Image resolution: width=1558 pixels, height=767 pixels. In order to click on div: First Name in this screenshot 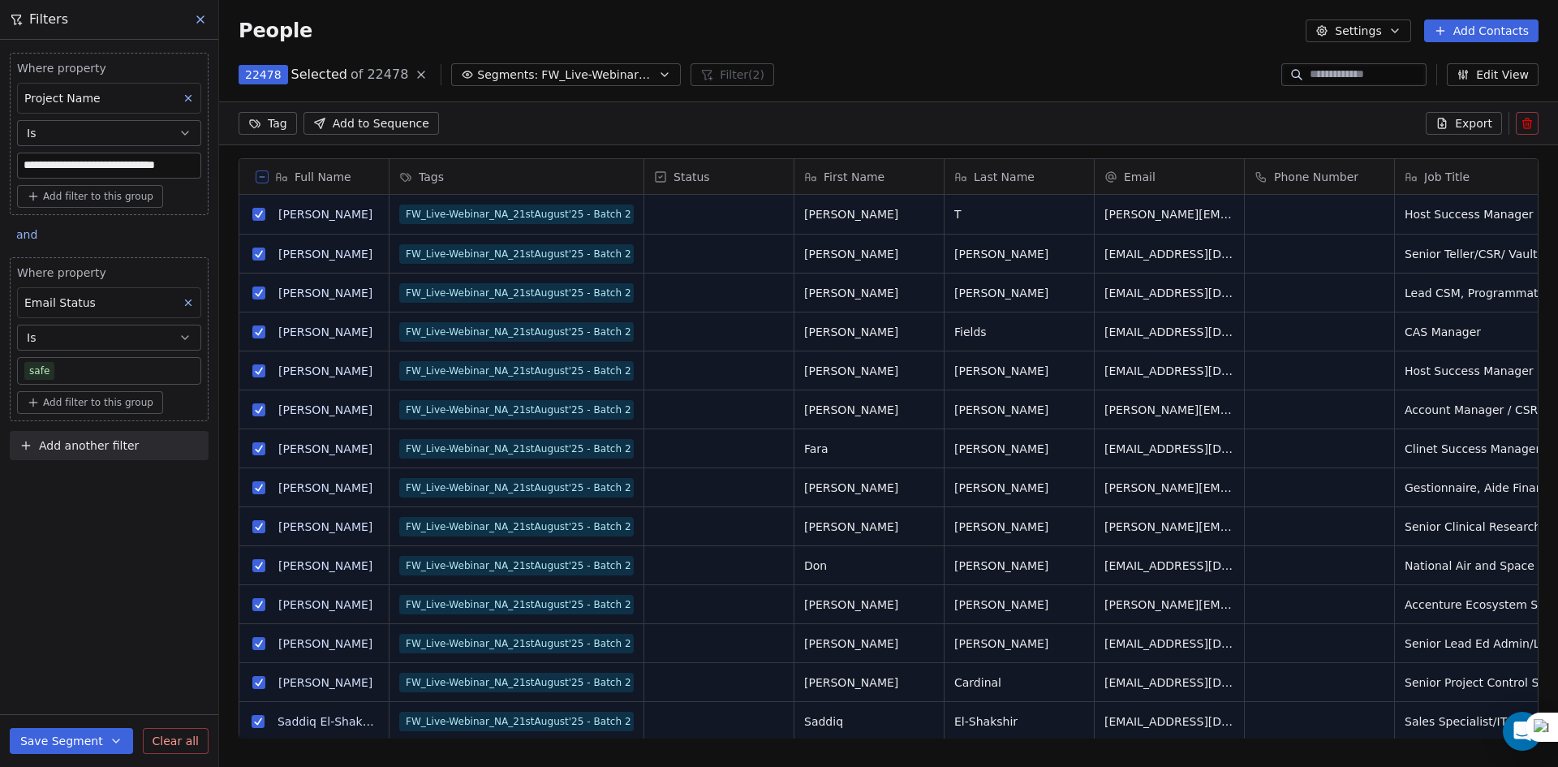, I will do `click(869, 176)`.